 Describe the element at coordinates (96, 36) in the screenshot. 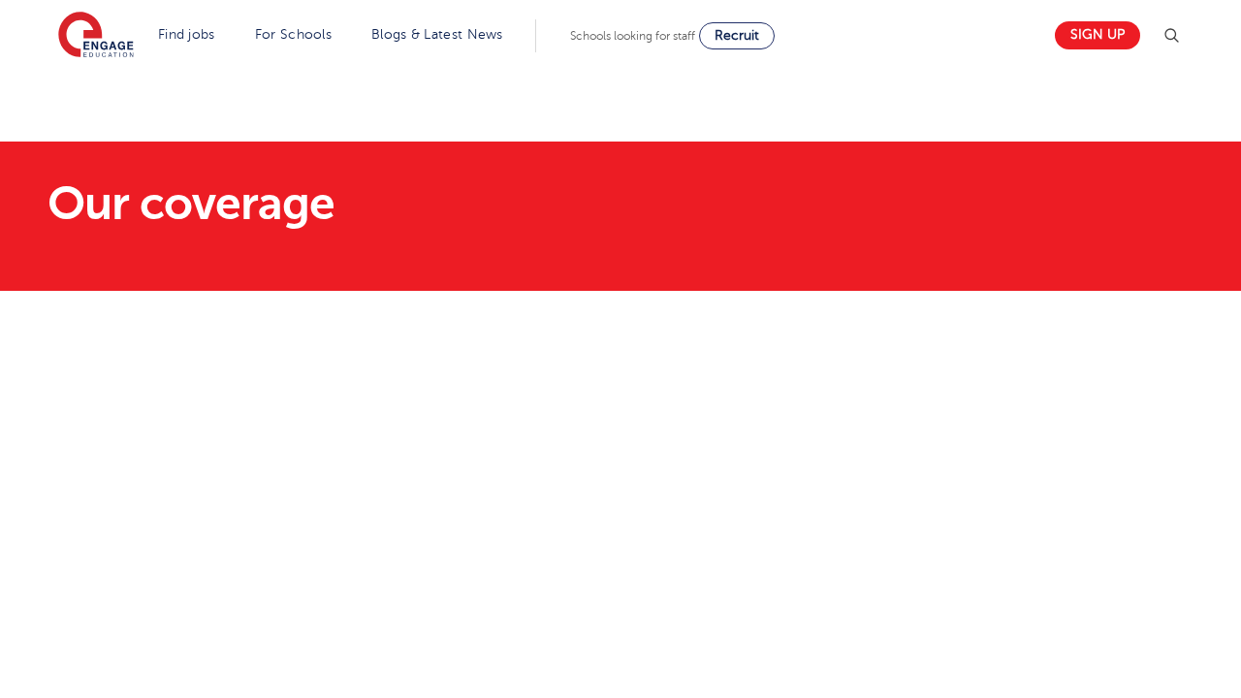

I see `img: Engage Education` at that location.